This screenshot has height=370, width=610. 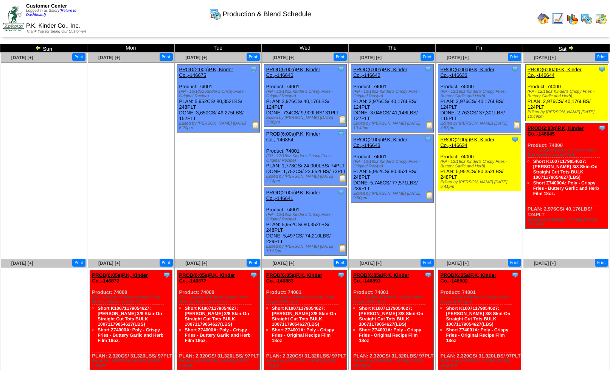 I want to click on span: Customer Center, so click(x=47, y=6).